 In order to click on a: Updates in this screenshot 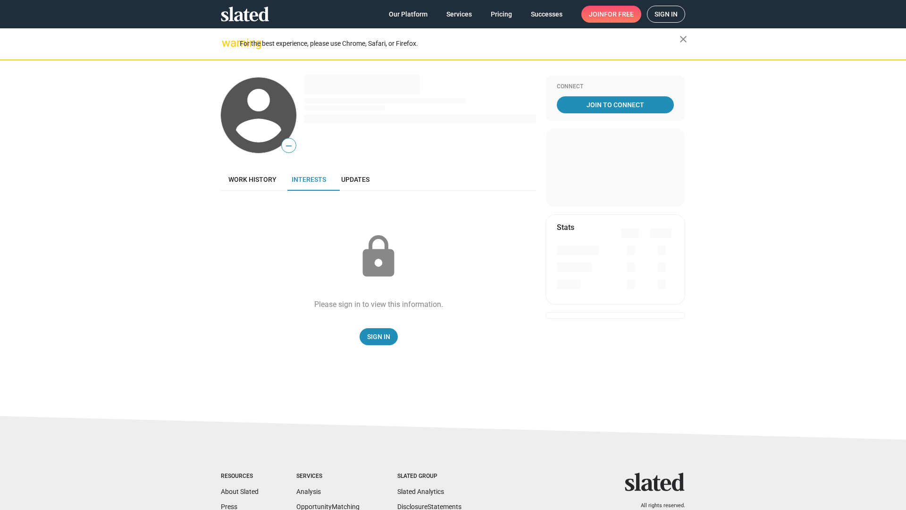, I will do `click(355, 179)`.